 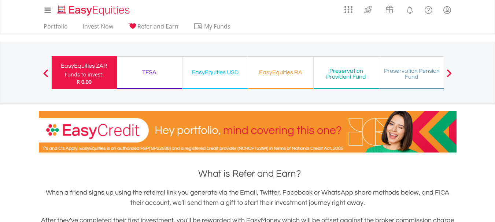 What do you see at coordinates (412, 74) in the screenshot?
I see `div: Preservation Pension Fund` at bounding box center [412, 74].